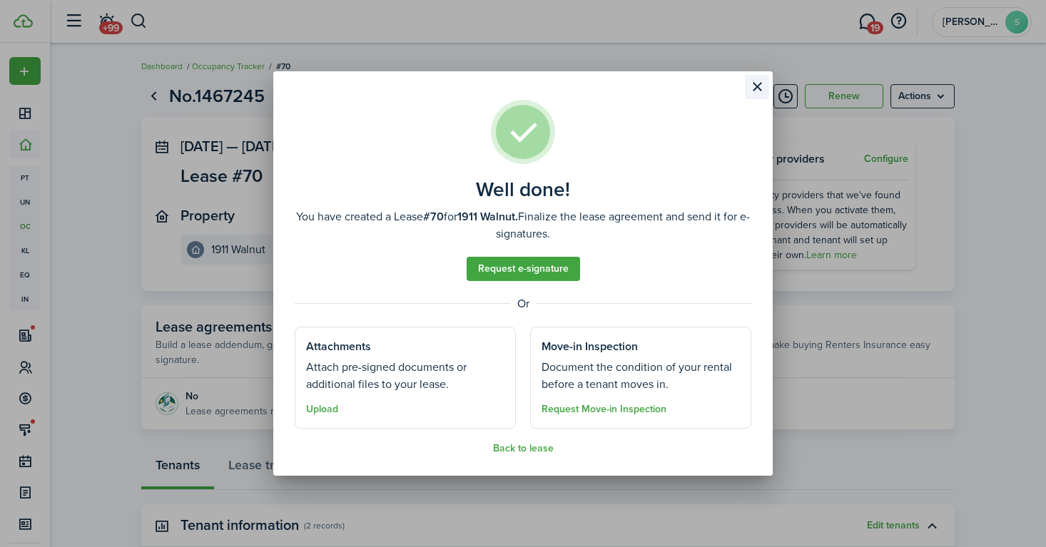  I want to click on button: Upload, so click(322, 409).